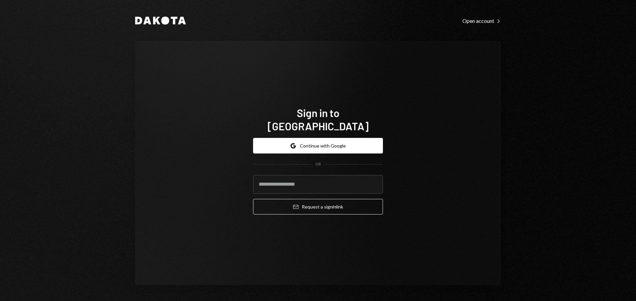  Describe the element at coordinates (482, 21) in the screenshot. I see `a: Open account` at that location.